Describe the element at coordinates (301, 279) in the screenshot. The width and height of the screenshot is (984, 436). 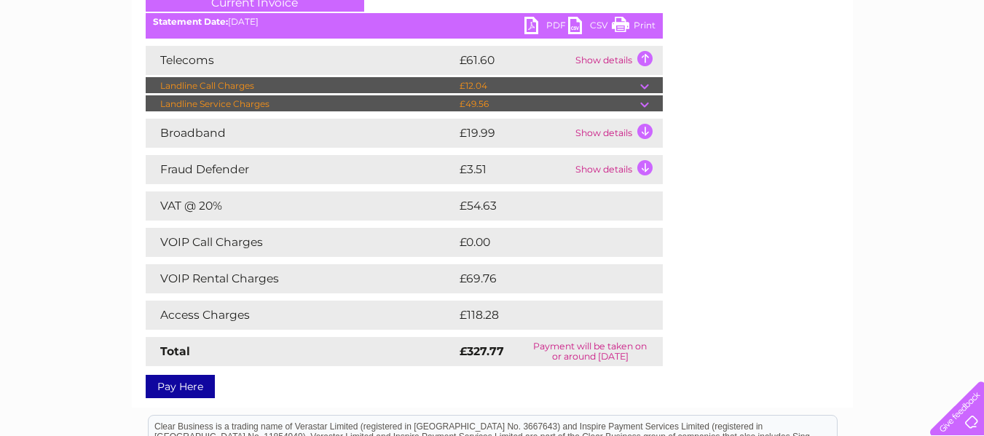
I see `td: VOIP Rental Charges` at that location.